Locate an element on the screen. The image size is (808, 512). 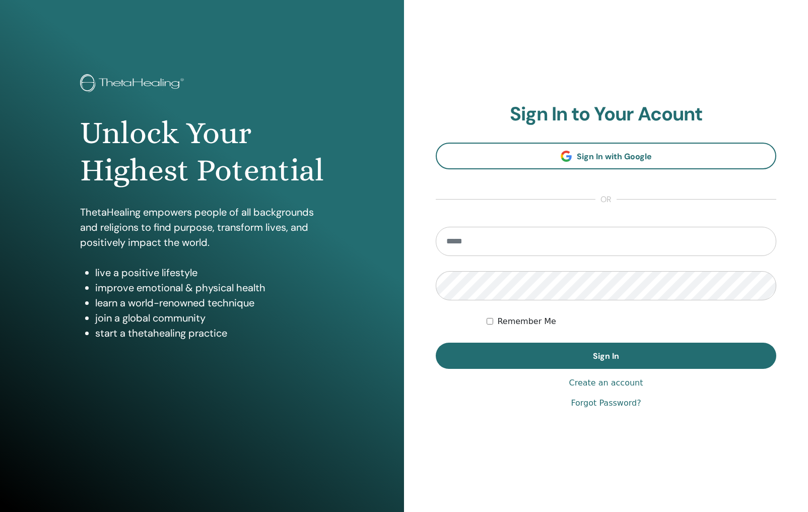
label: Remember Me is located at coordinates (527, 321).